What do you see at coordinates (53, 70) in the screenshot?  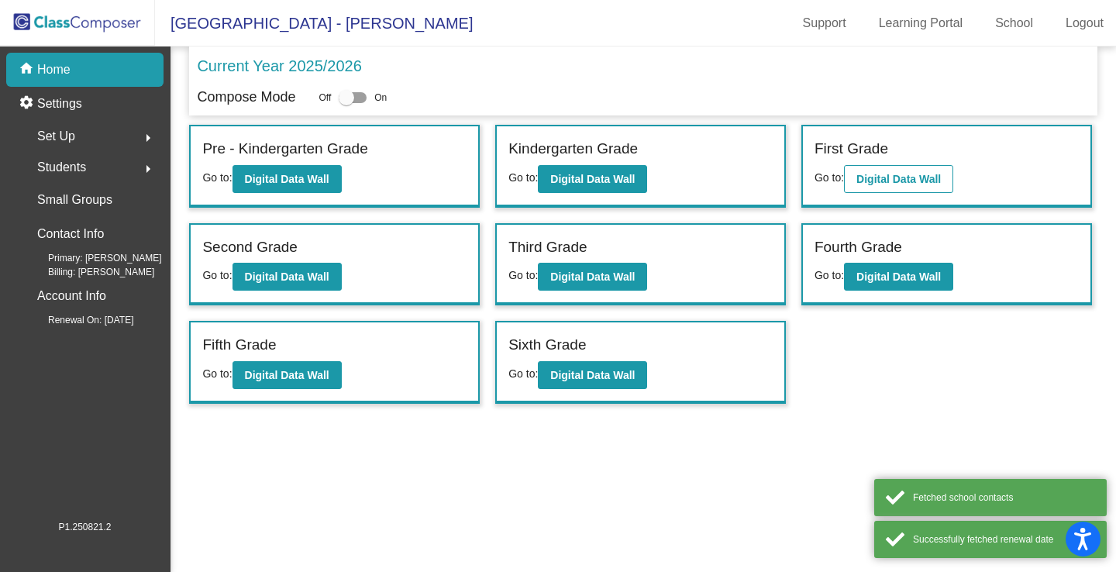 I see `p: Home` at bounding box center [53, 70].